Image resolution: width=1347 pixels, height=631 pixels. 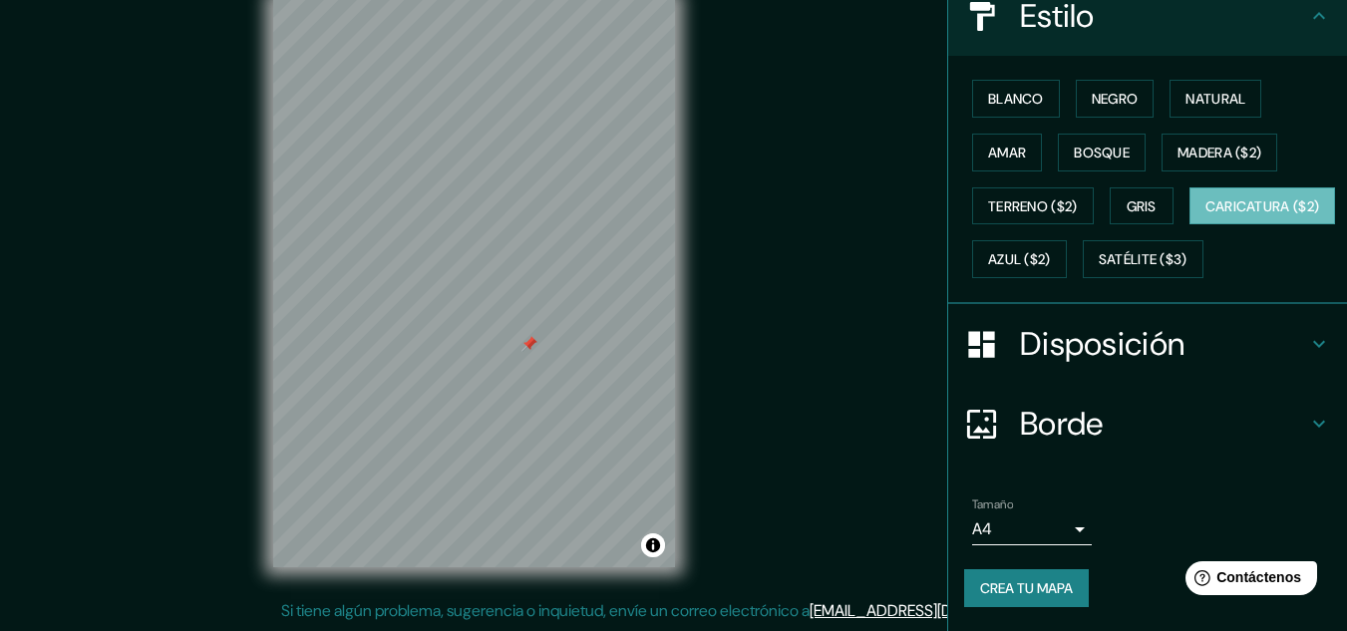 What do you see at coordinates (1220, 153) in the screenshot?
I see `button: Madera ($2)` at bounding box center [1220, 153].